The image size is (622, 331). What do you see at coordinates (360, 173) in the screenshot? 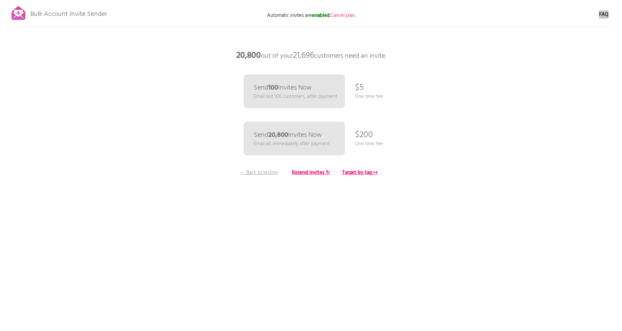
I see `b: Target by tag ↦` at bounding box center [360, 173].